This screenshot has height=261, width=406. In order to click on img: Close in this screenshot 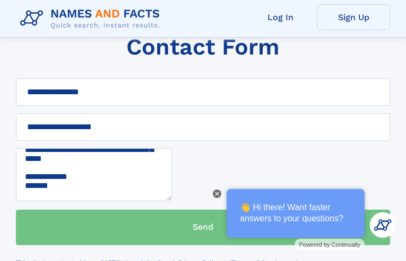, I will do `click(217, 194)`.